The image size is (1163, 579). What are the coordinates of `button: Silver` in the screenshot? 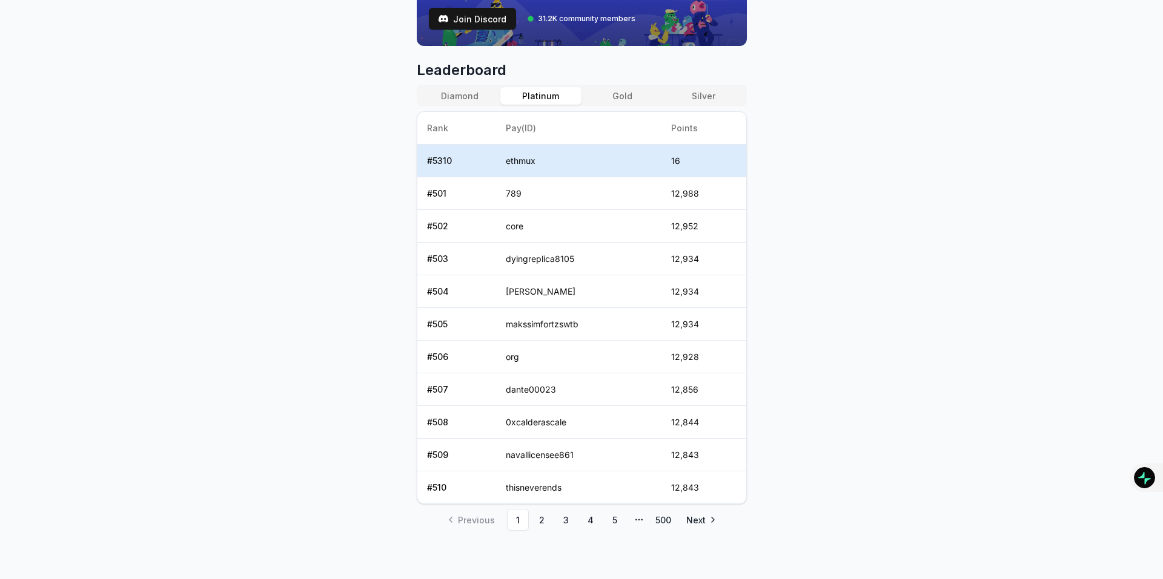 It's located at (703, 96).